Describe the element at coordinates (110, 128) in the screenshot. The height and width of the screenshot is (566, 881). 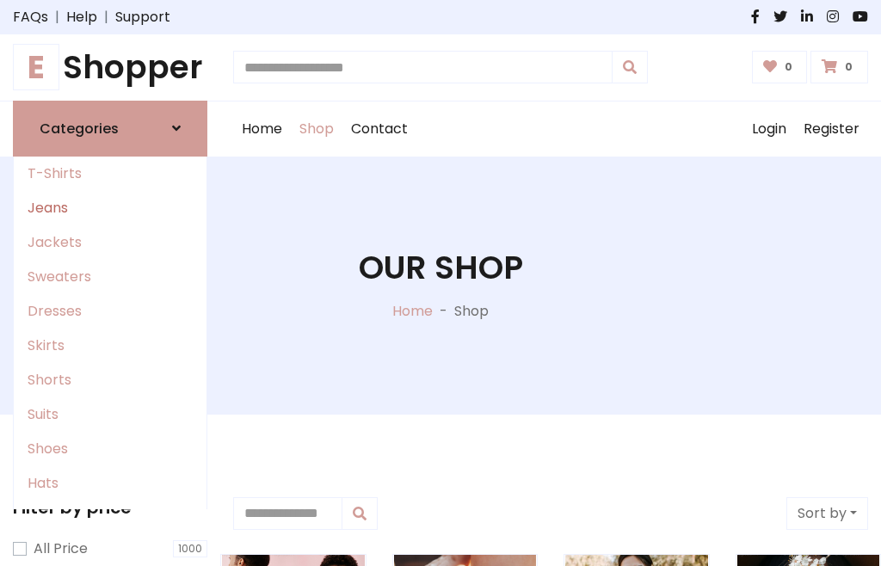
I see `a: Categories` at that location.